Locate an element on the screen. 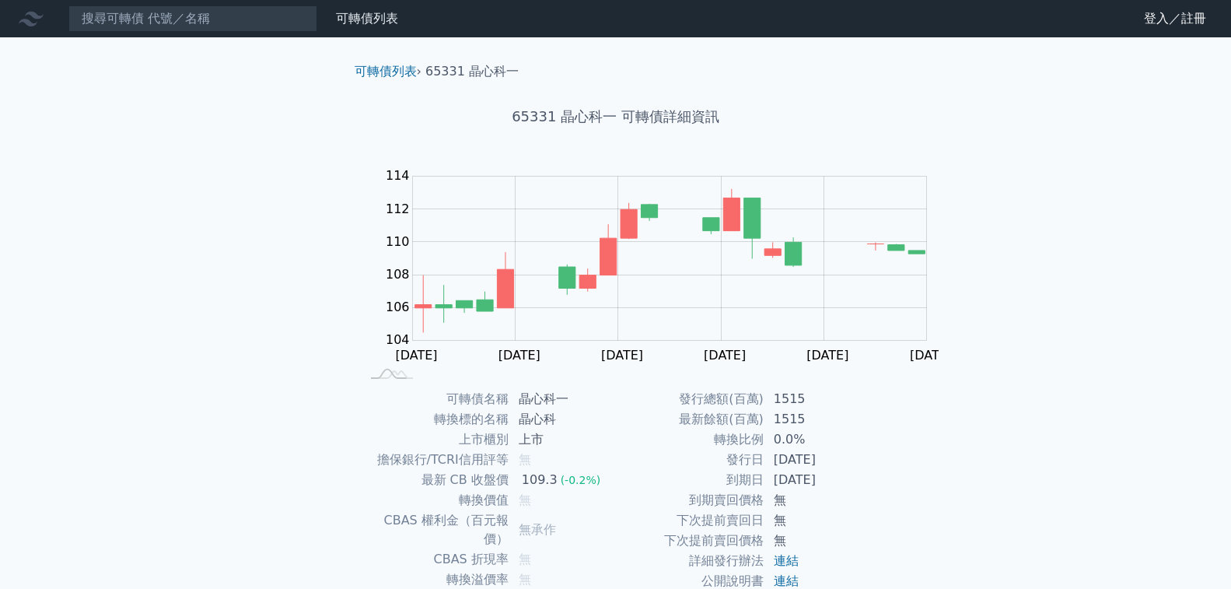  td: 晶心科一 is located at coordinates (562, 399).